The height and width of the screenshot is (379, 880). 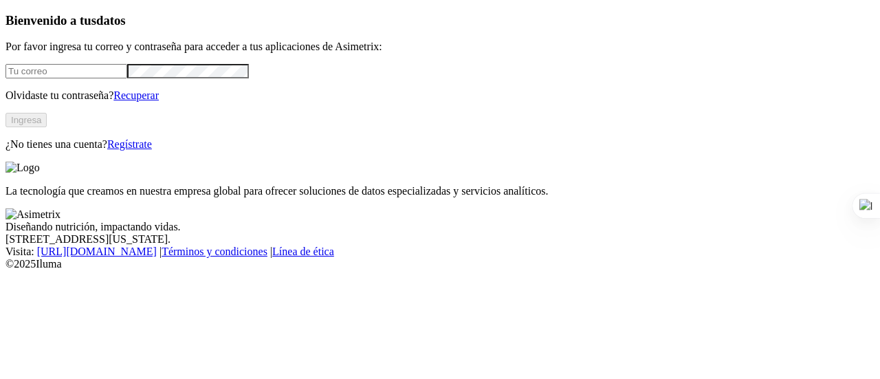 I want to click on p: Olvidaste tu contraseña?, so click(x=440, y=96).